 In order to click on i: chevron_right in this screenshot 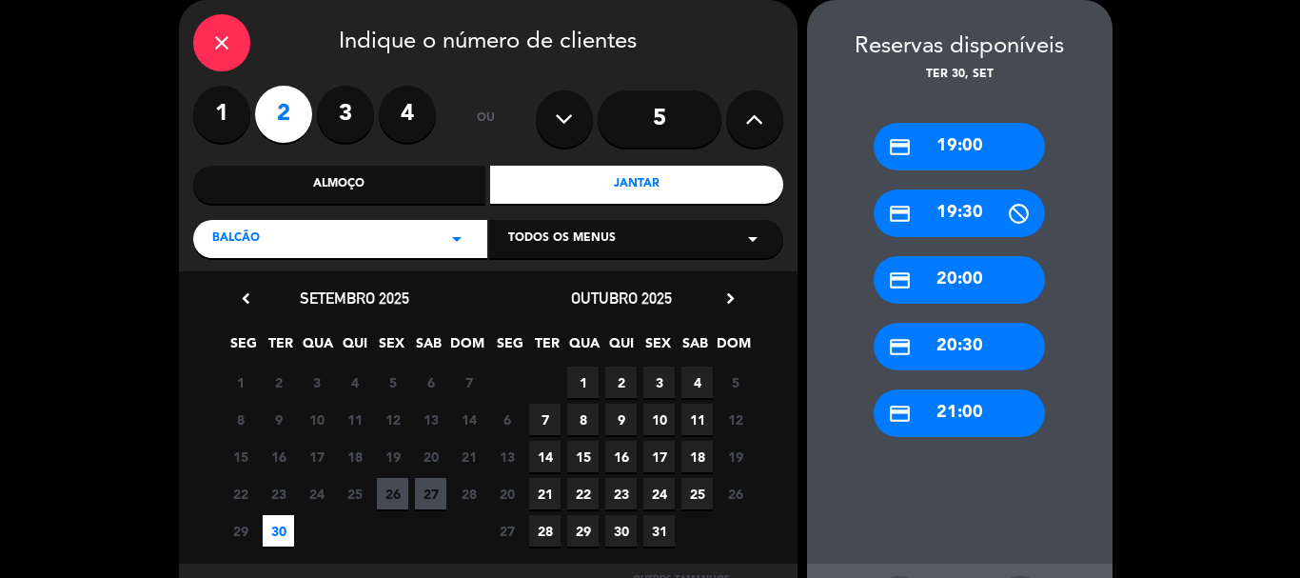, I will do `click(730, 298)`.